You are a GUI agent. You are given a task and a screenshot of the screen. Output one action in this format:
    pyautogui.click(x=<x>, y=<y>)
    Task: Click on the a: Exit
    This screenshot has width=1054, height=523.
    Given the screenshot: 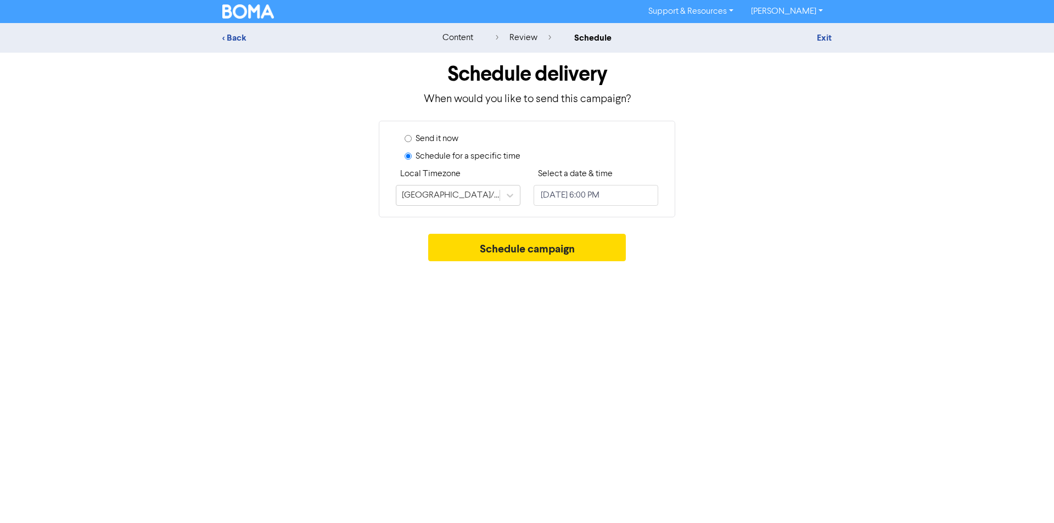 What is the action you would take?
    pyautogui.click(x=824, y=38)
    